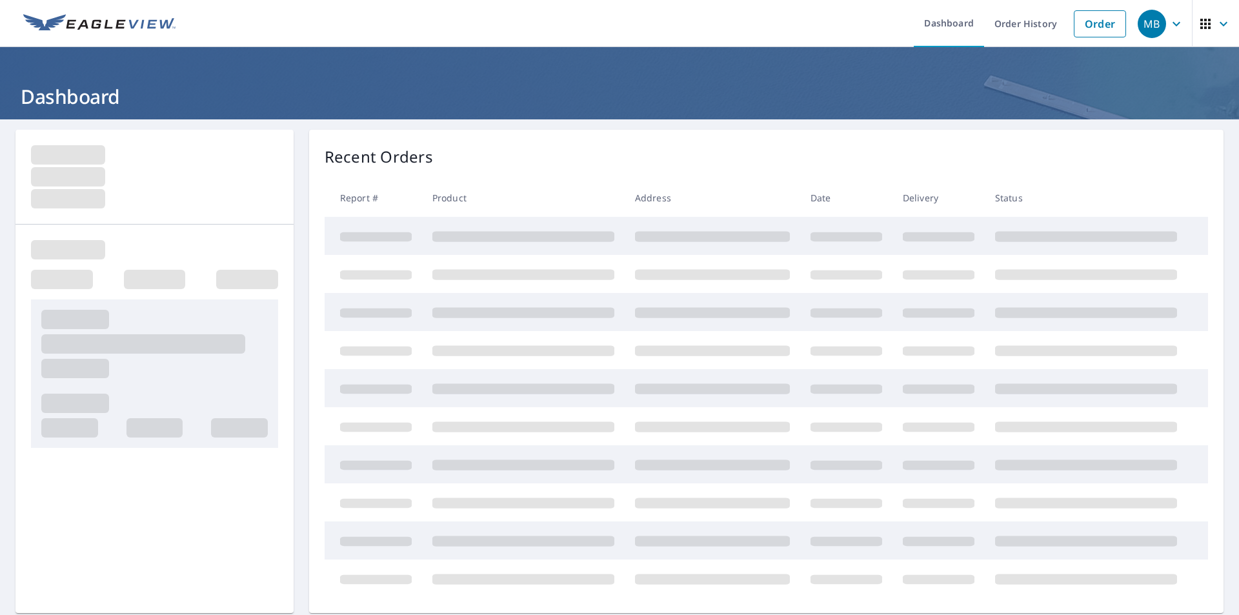 The image size is (1239, 615). What do you see at coordinates (99, 24) in the screenshot?
I see `img: EV Logo` at bounding box center [99, 24].